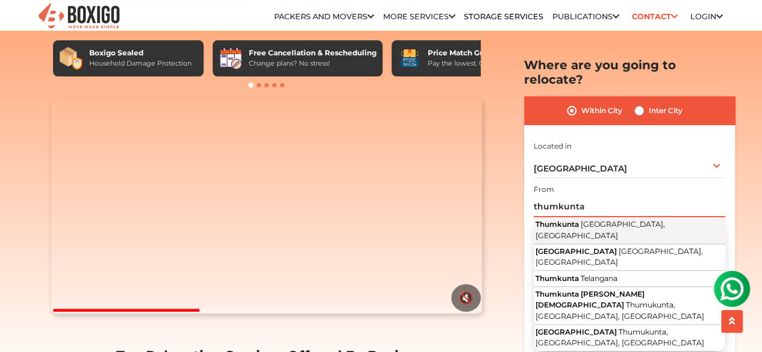 The width and height of the screenshot is (762, 352). I want to click on div: Boxigo Sealed, so click(140, 53).